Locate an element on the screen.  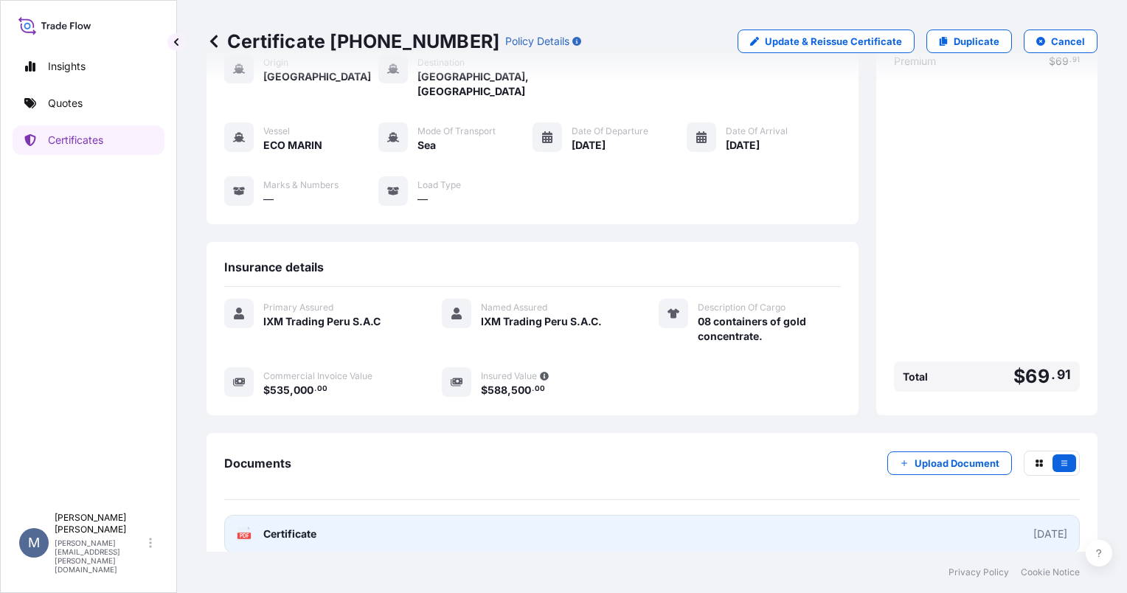
span: 91 is located at coordinates (1063, 375).